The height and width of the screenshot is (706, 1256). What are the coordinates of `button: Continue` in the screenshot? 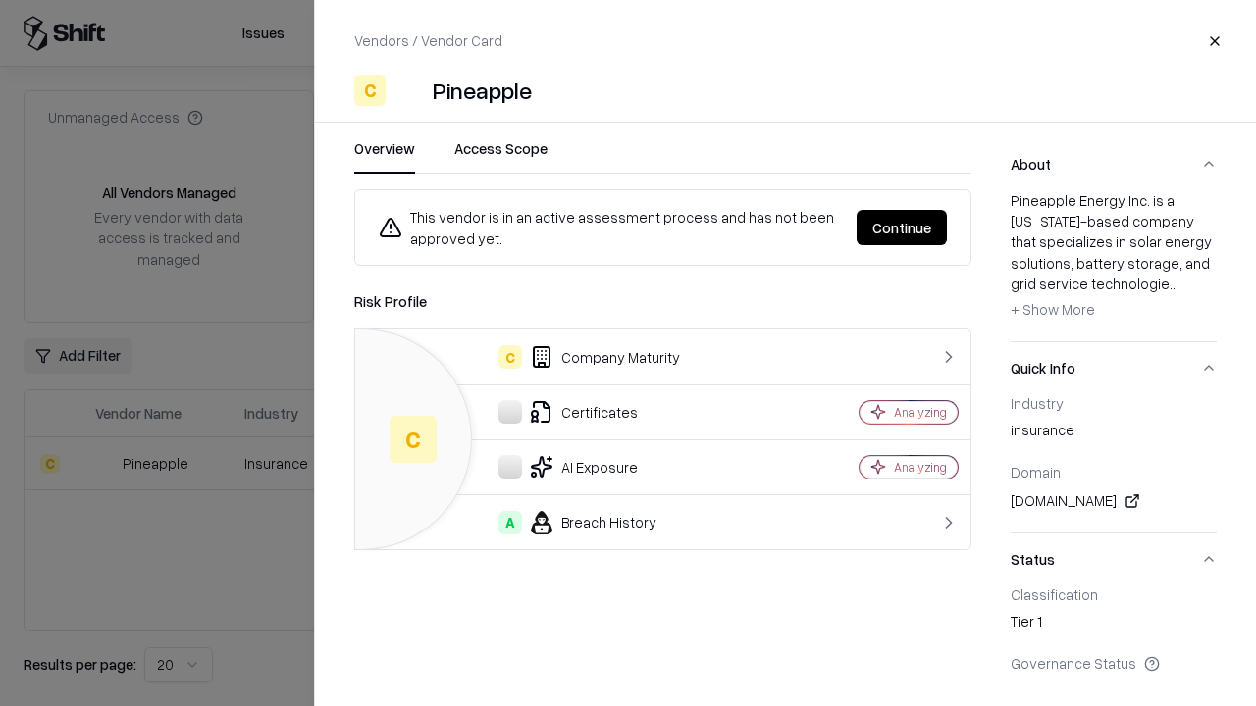 It's located at (902, 228).